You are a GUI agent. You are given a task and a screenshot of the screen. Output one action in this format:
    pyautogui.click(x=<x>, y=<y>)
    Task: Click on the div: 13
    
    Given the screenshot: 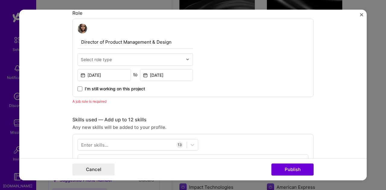 What is the action you would take?
    pyautogui.click(x=180, y=145)
    